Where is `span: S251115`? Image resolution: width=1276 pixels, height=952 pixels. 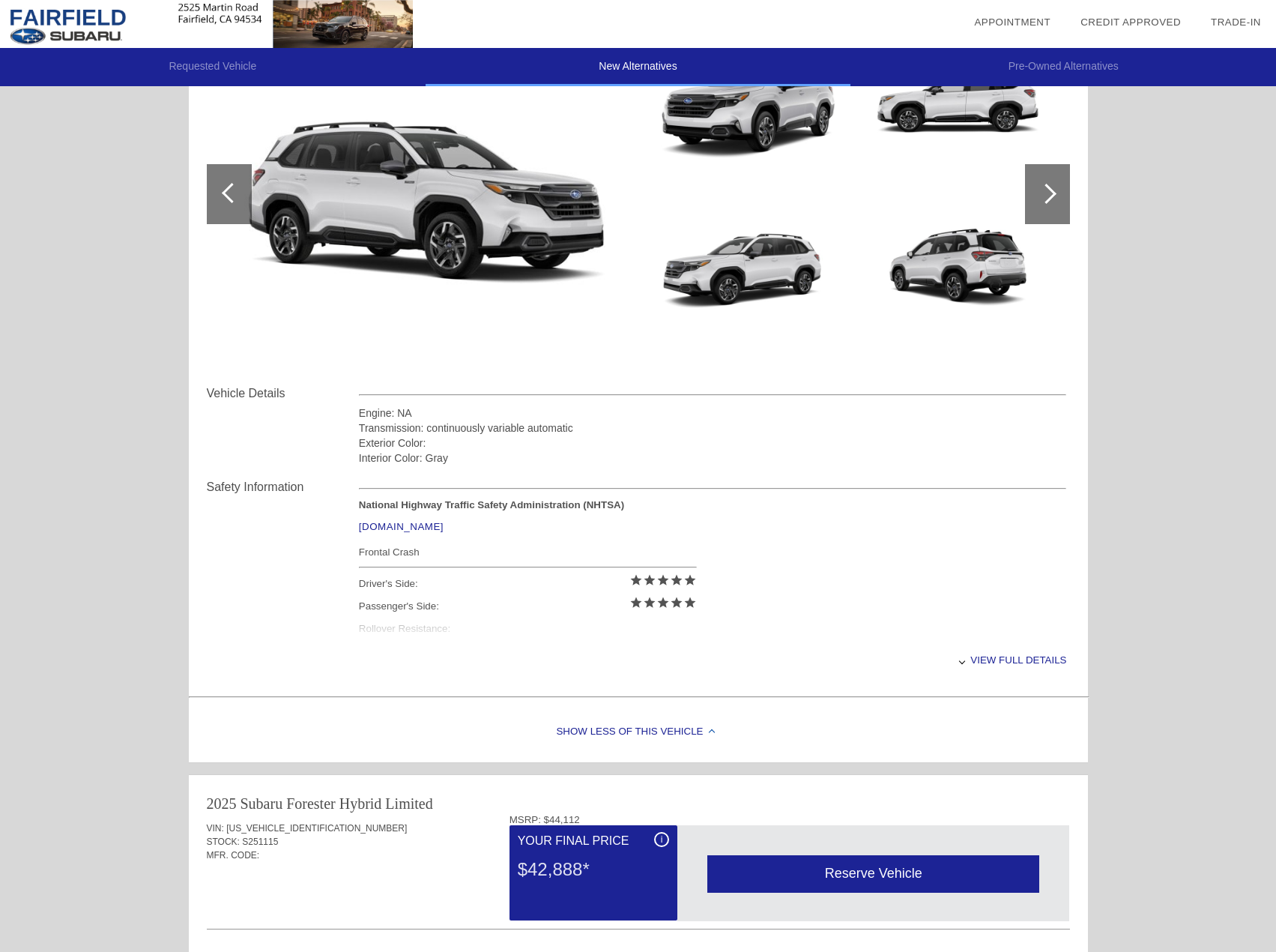
span: S251115 is located at coordinates (260, 842).